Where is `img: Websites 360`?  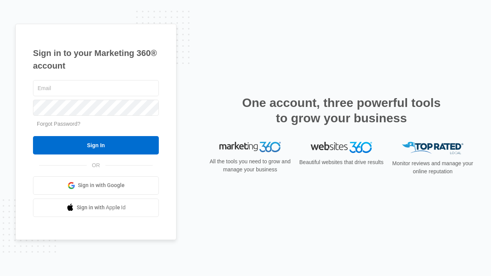
img: Websites 360 is located at coordinates (341, 147).